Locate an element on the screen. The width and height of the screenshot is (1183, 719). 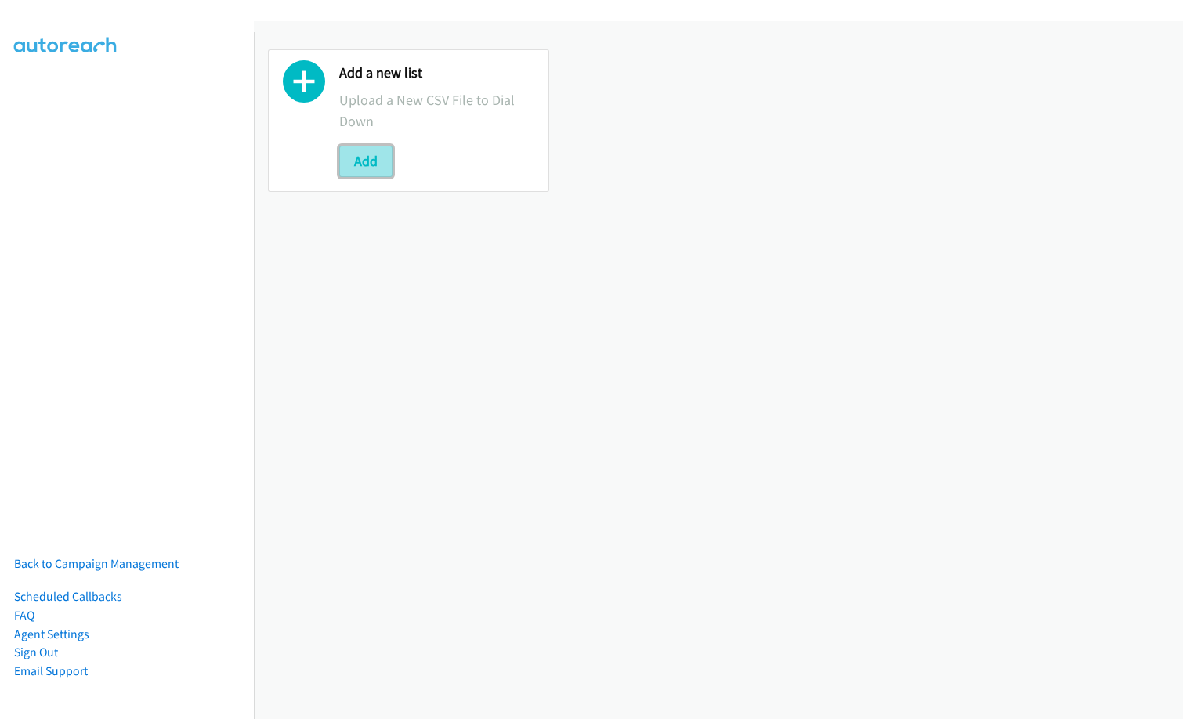
a: FAQ is located at coordinates (24, 615).